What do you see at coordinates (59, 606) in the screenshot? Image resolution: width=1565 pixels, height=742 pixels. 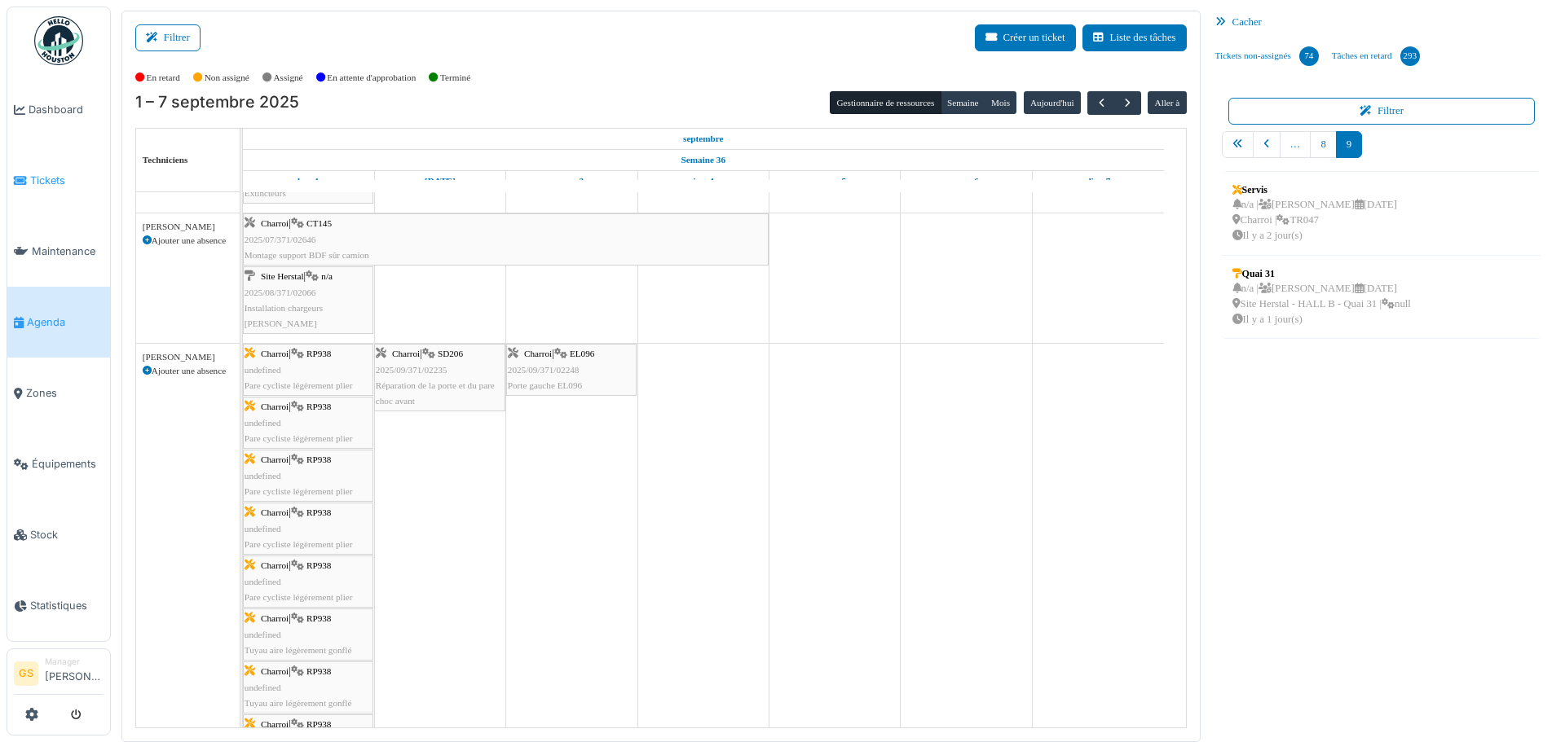 I see `a: Statistiques` at bounding box center [59, 606].